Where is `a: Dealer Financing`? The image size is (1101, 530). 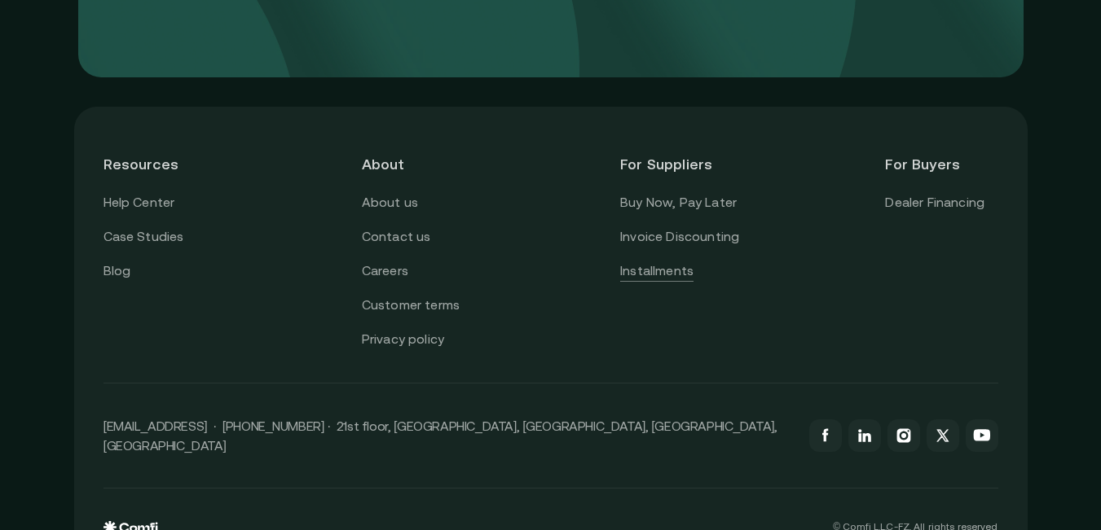
a: Dealer Financing is located at coordinates (935, 203).